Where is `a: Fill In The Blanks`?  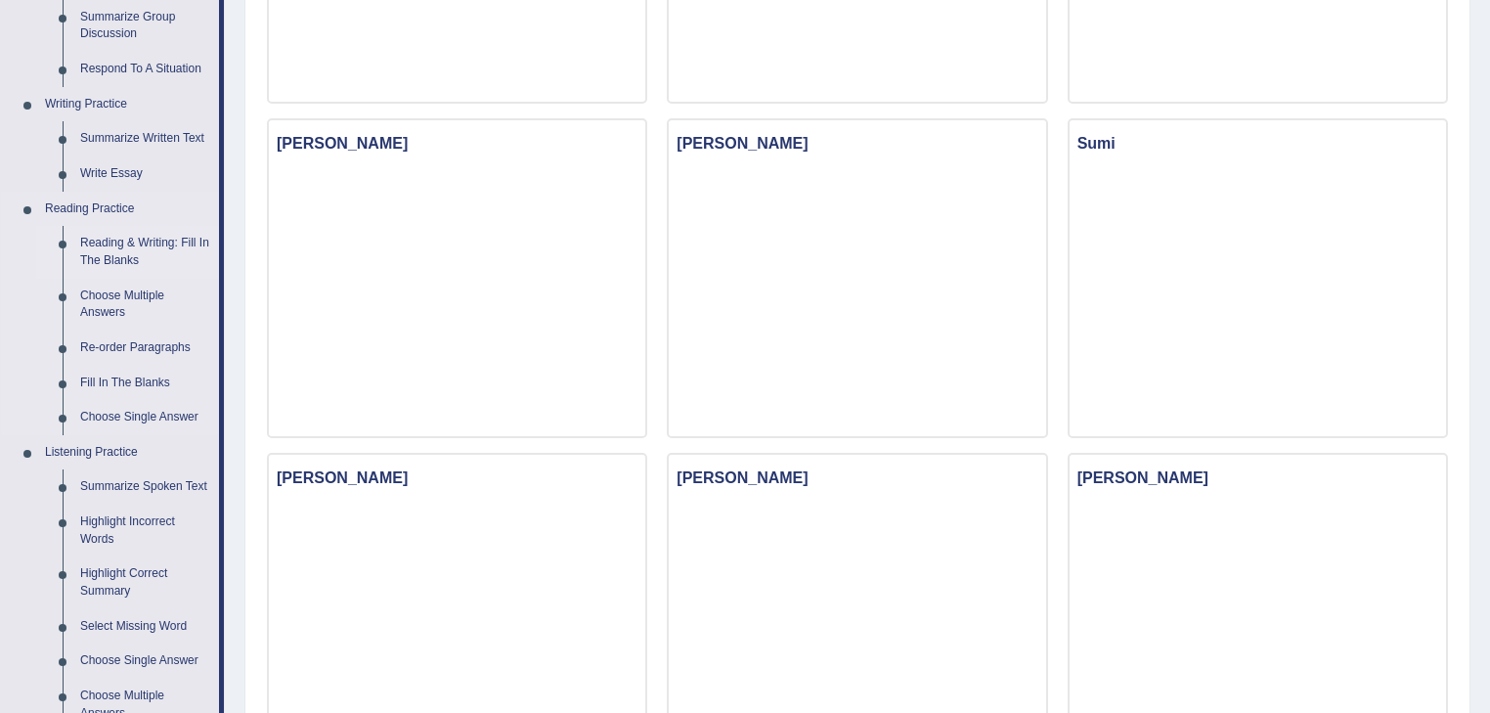
a: Fill In The Blanks is located at coordinates (145, 383).